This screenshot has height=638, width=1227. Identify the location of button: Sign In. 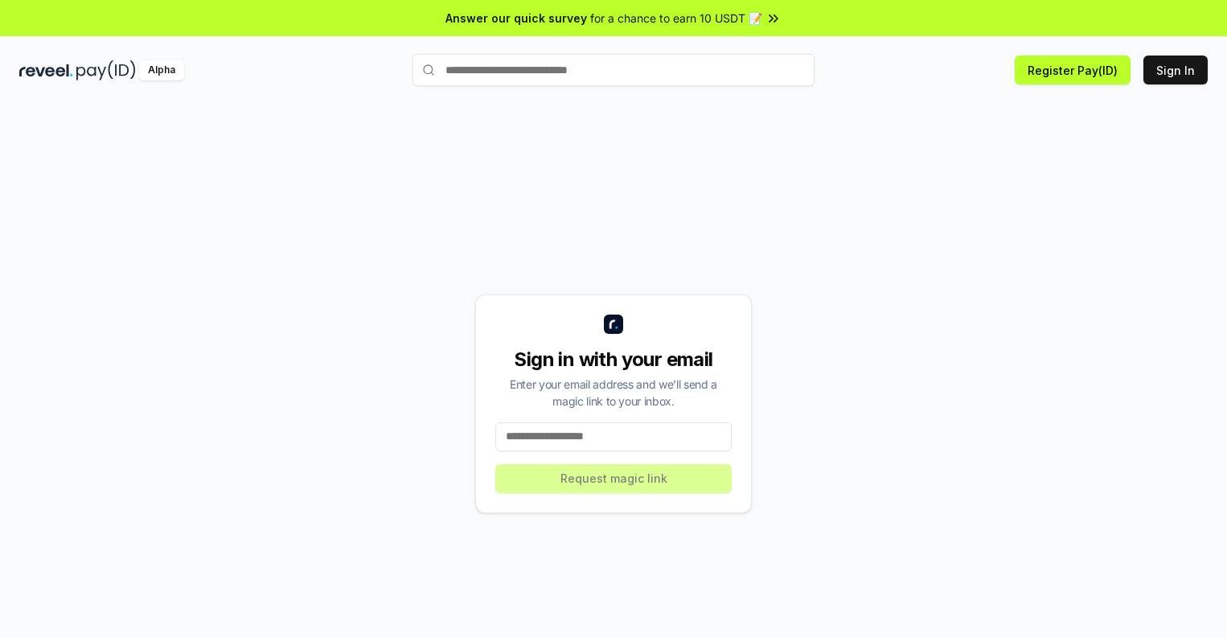
(1176, 70).